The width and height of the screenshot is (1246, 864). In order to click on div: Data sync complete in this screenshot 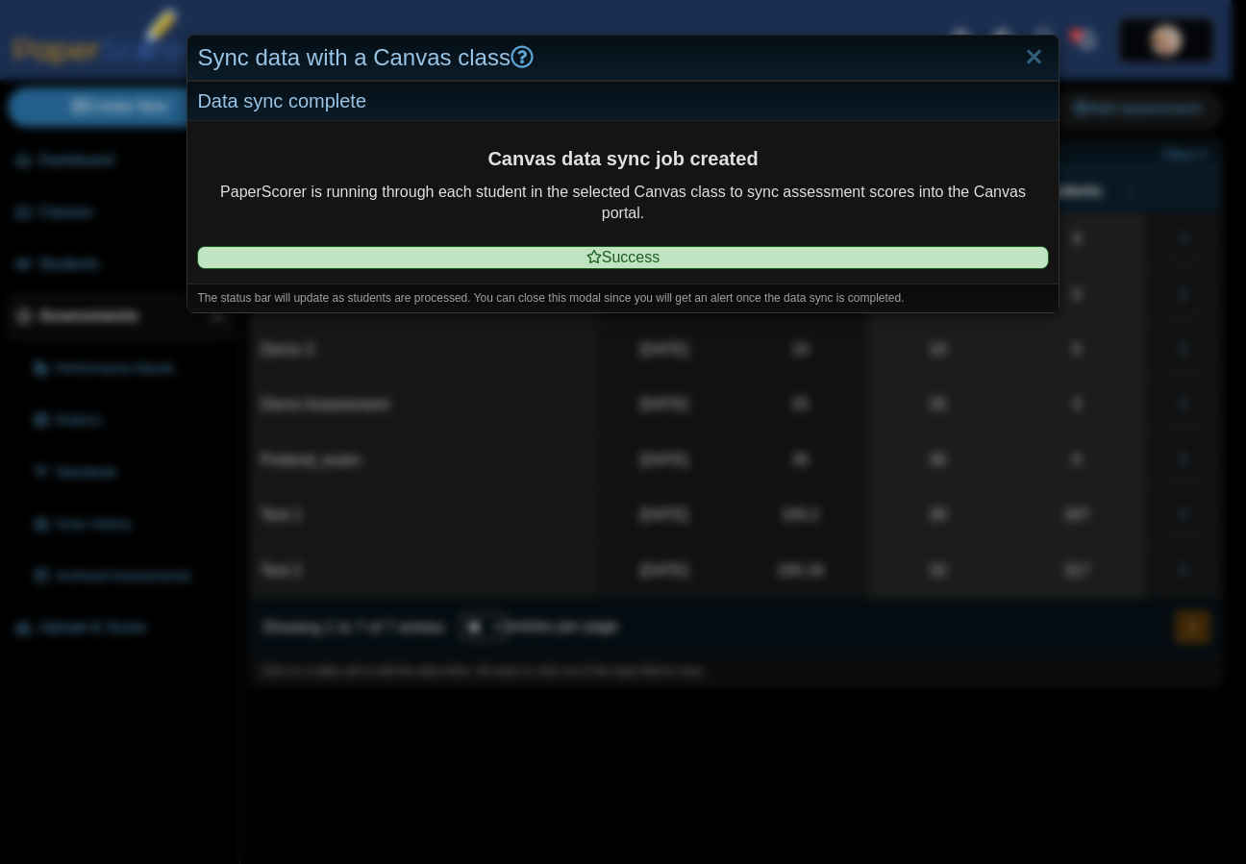, I will do `click(622, 101)`.